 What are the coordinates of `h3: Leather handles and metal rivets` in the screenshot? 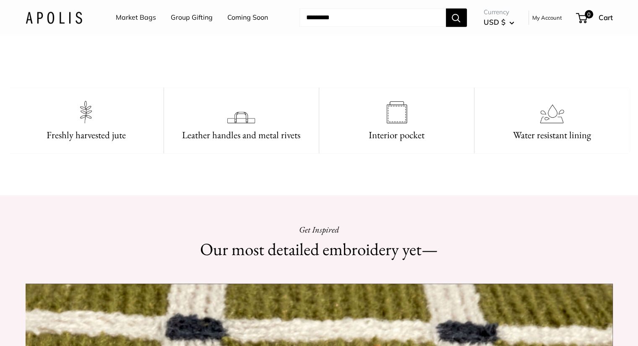 It's located at (241, 135).